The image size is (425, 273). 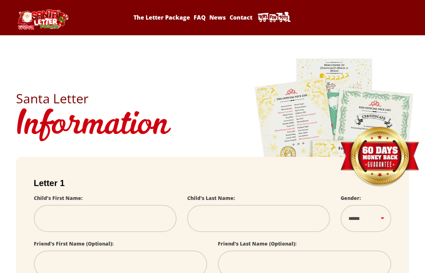 I want to click on h2: Letter 1, so click(x=212, y=183).